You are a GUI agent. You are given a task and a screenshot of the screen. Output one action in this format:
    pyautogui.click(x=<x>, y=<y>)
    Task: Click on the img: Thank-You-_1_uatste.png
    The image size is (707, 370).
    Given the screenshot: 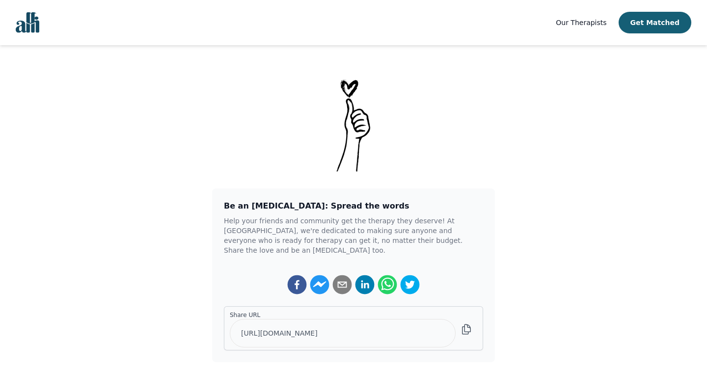 What is the action you would take?
    pyautogui.click(x=353, y=125)
    